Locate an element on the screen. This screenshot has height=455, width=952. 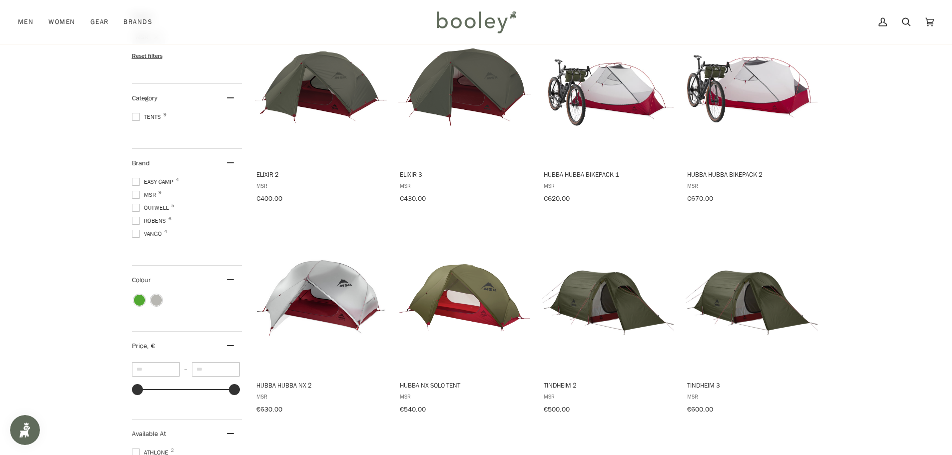
span: Elixir 3 is located at coordinates (464, 174).